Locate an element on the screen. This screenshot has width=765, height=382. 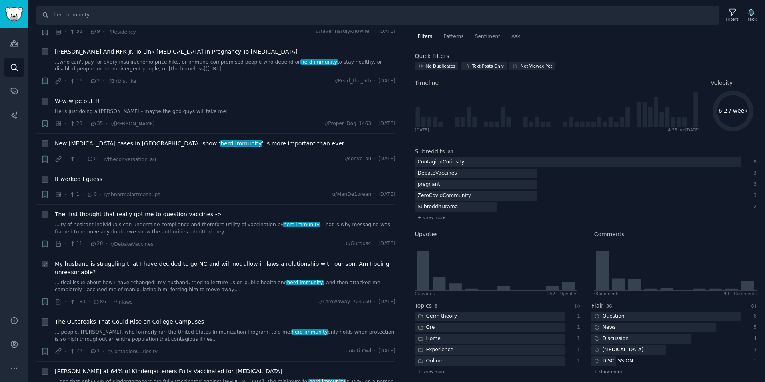
div: Germ theory is located at coordinates (437, 316).